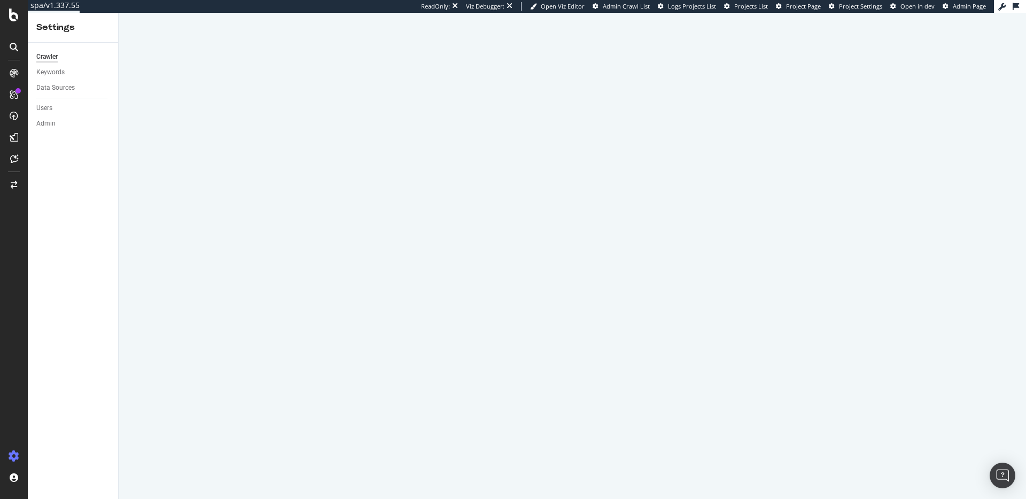 Image resolution: width=1026 pixels, height=499 pixels. What do you see at coordinates (73, 123) in the screenshot?
I see `a: Admin` at bounding box center [73, 123].